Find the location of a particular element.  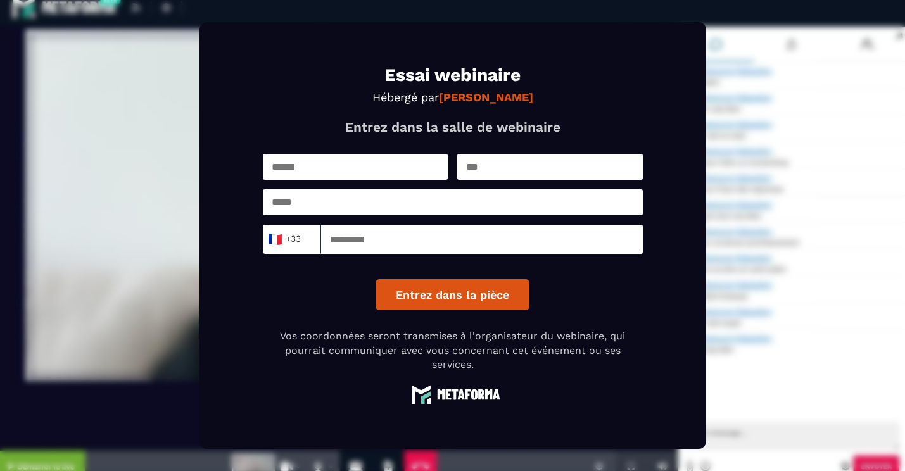

input: Search for option is located at coordinates (305, 239).